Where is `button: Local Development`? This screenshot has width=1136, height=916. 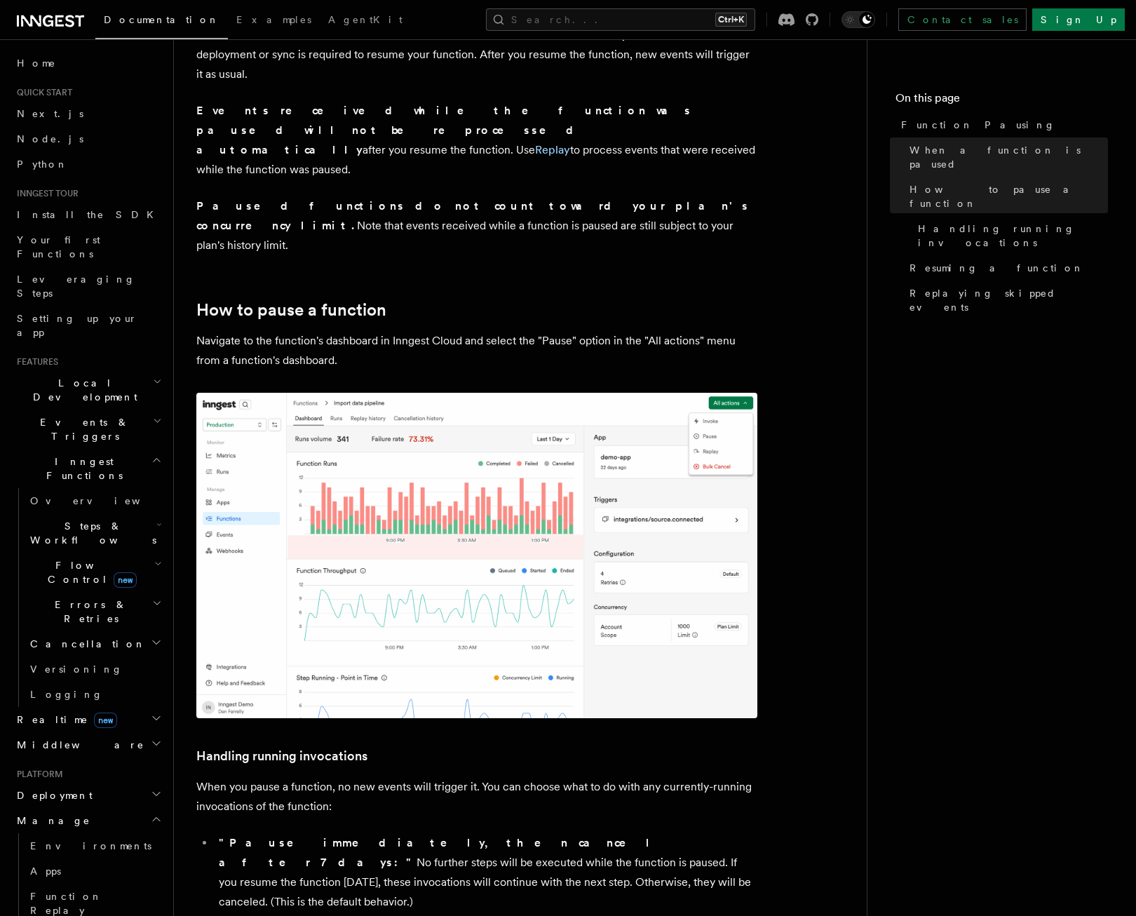
button: Local Development is located at coordinates (88, 390).